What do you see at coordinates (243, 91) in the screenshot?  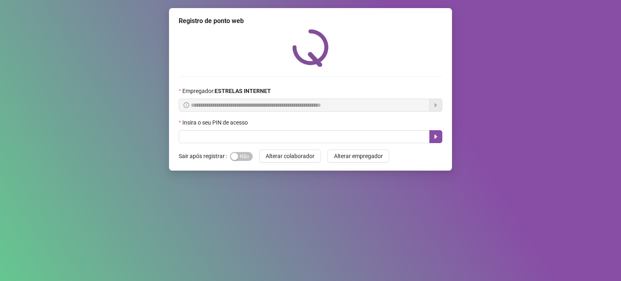 I see `strong: ESTRELAS INTERNET` at bounding box center [243, 91].